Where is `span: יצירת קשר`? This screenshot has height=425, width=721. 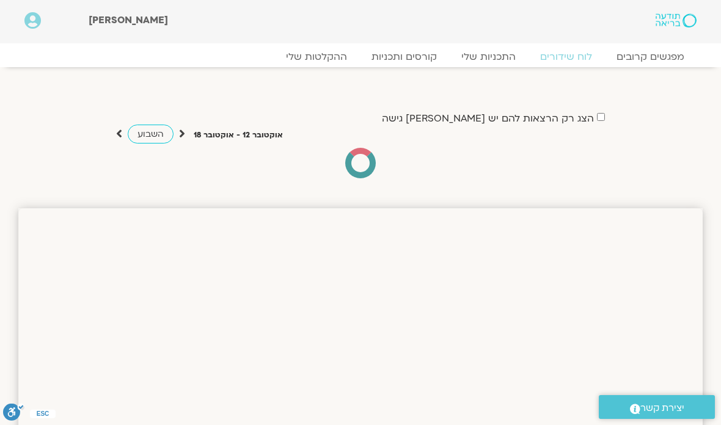 span: יצירת קשר is located at coordinates (662, 408).